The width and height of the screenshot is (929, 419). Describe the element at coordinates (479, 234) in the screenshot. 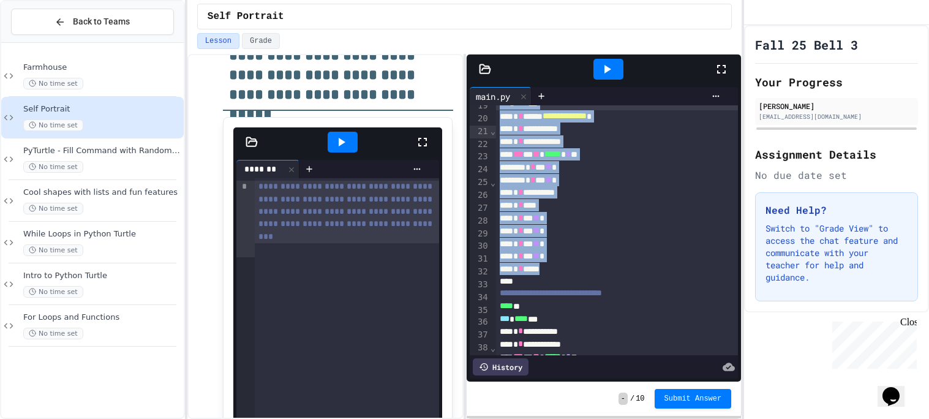

I see `div: 29` at that location.